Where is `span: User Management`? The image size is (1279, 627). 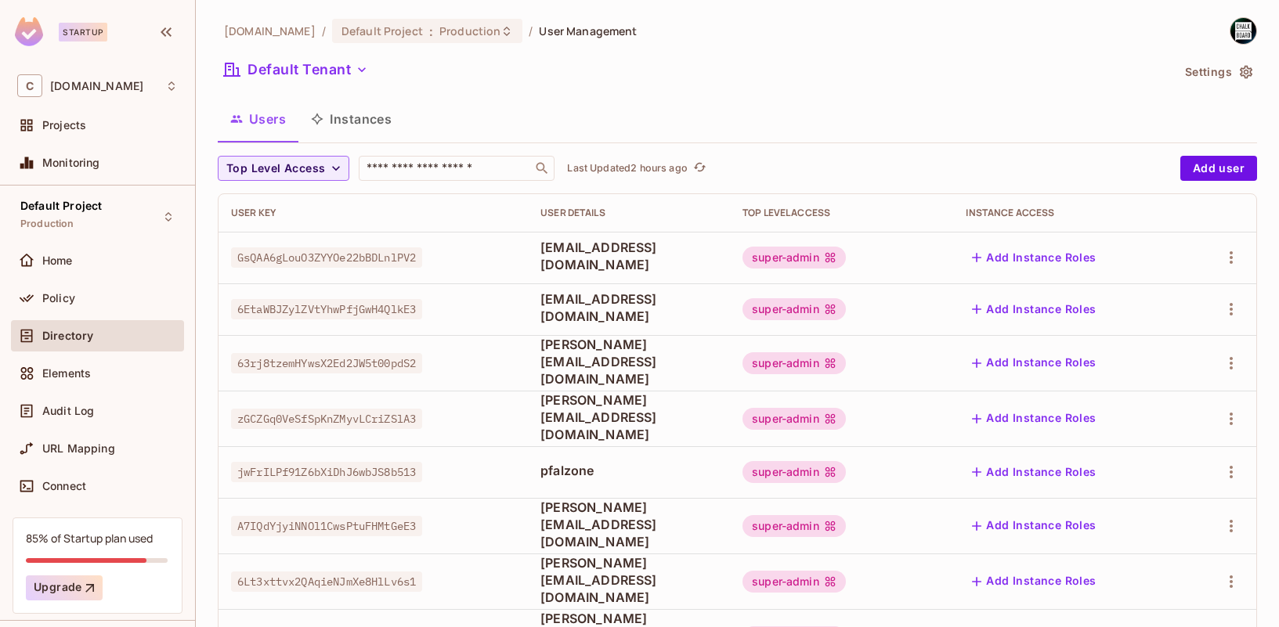
span: User Management is located at coordinates (588, 31).